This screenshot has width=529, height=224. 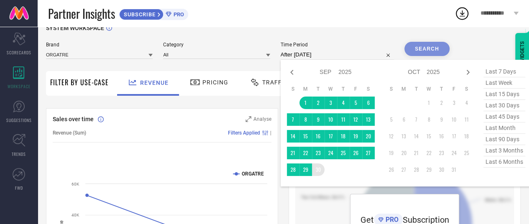 What do you see at coordinates (216, 45) in the screenshot?
I see `span: Category` at bounding box center [216, 45].